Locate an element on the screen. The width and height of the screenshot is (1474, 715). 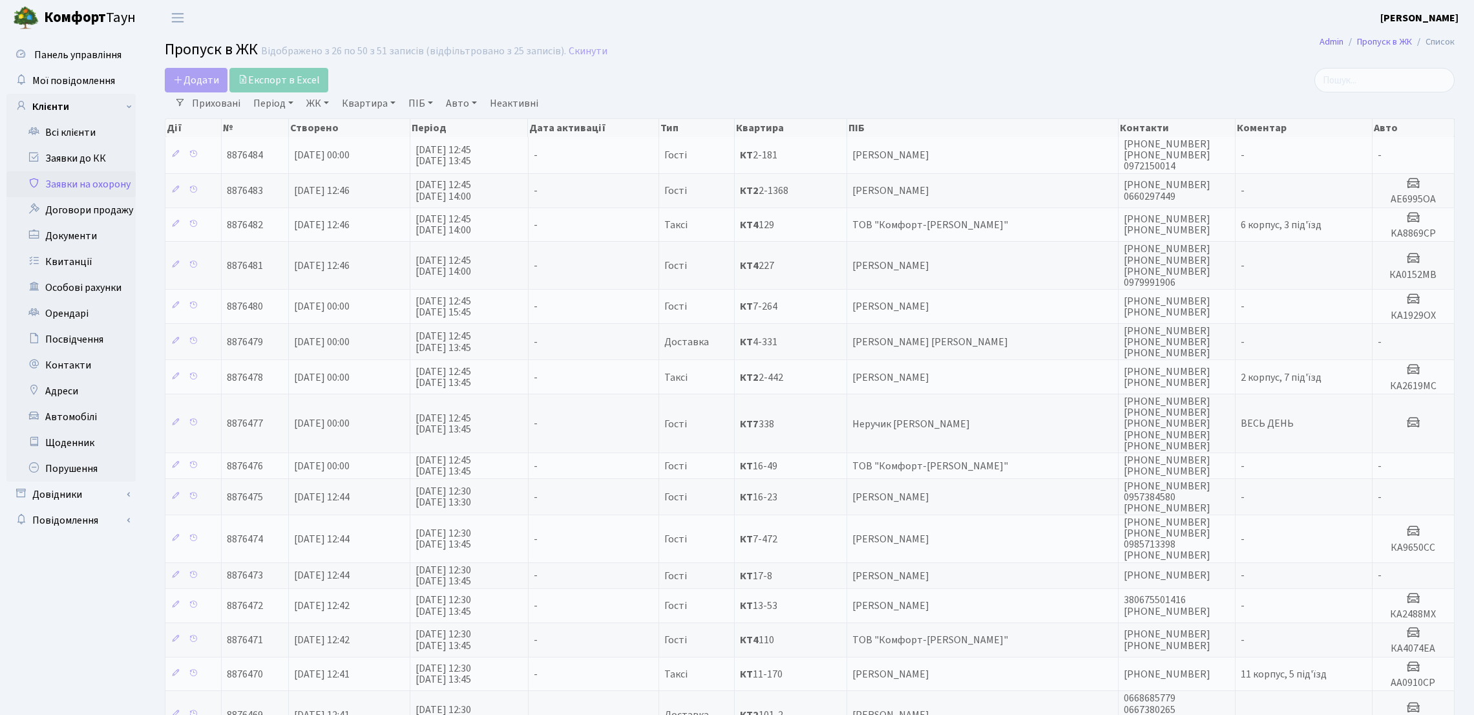
span: 8876472 is located at coordinates (245, 605).